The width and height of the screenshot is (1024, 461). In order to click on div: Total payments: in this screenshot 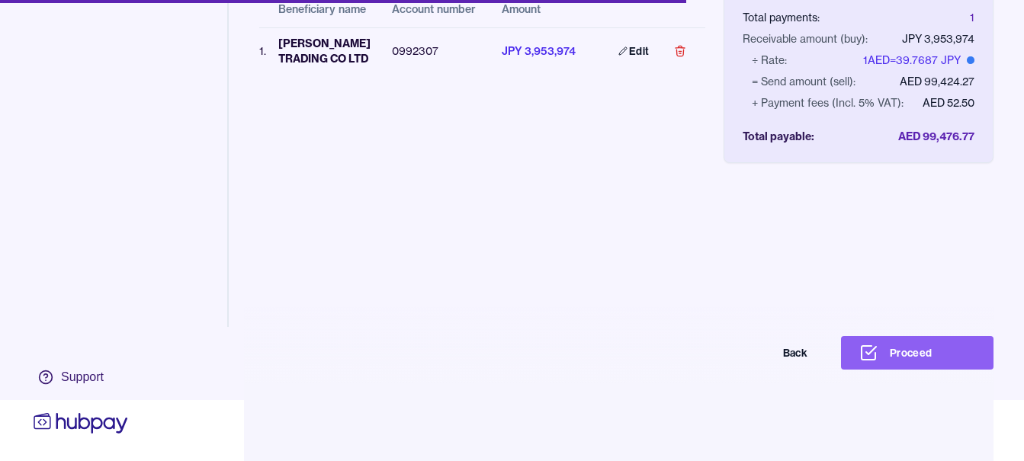, I will do `click(781, 18)`.